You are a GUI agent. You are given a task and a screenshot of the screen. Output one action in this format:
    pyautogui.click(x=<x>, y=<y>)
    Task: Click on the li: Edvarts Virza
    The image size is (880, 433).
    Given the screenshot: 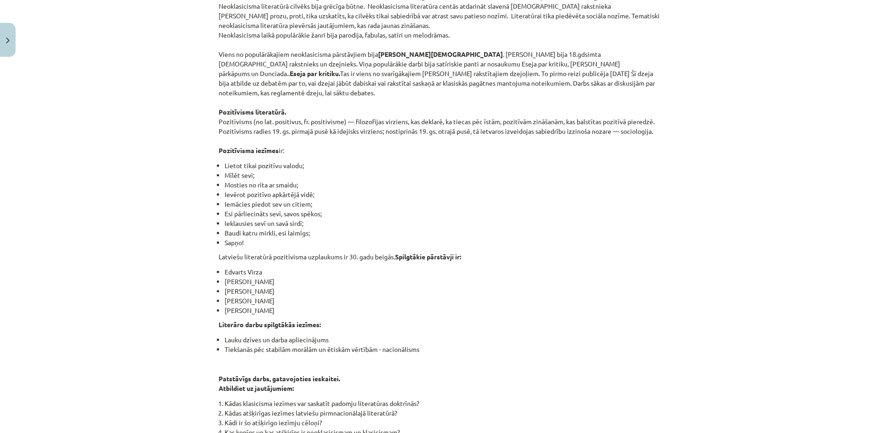 What is the action you would take?
    pyautogui.click(x=443, y=272)
    